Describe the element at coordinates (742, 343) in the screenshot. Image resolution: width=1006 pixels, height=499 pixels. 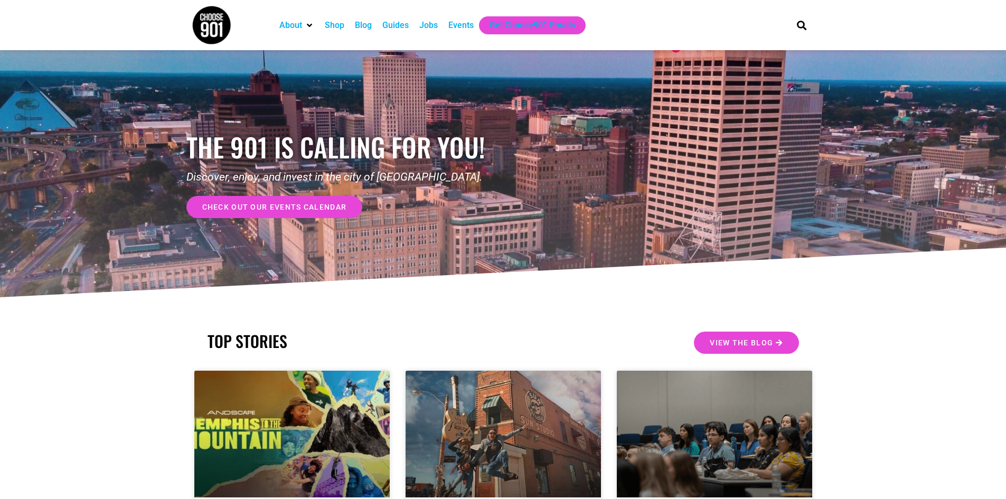
I see `span: View the Blog` at that location.